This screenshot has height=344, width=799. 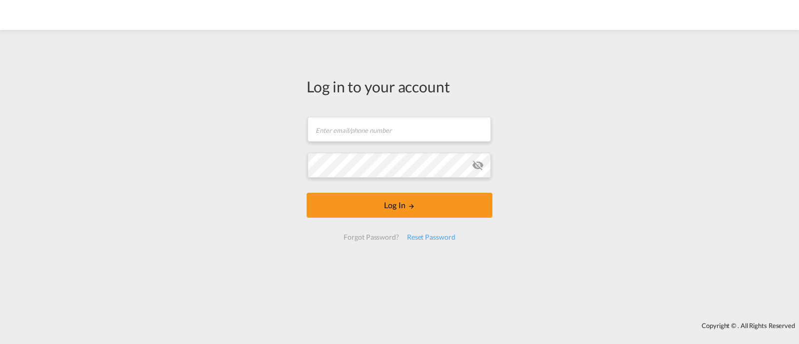 I want to click on div: Log in to your account, so click(x=400, y=86).